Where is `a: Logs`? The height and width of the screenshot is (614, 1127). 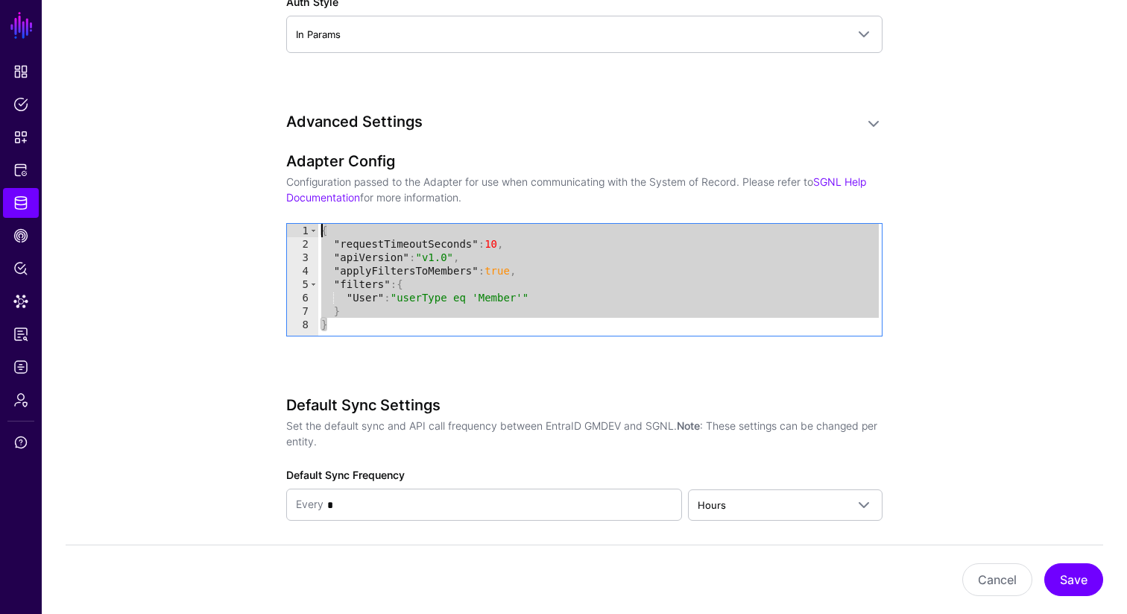
a: Logs is located at coordinates (21, 367).